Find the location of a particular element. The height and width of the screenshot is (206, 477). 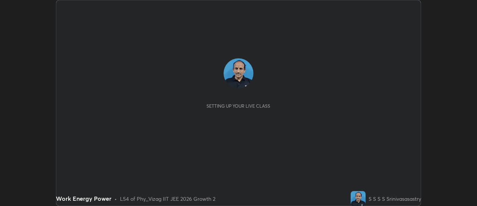

div: S S S S Srinivasasastry is located at coordinates (395, 198).